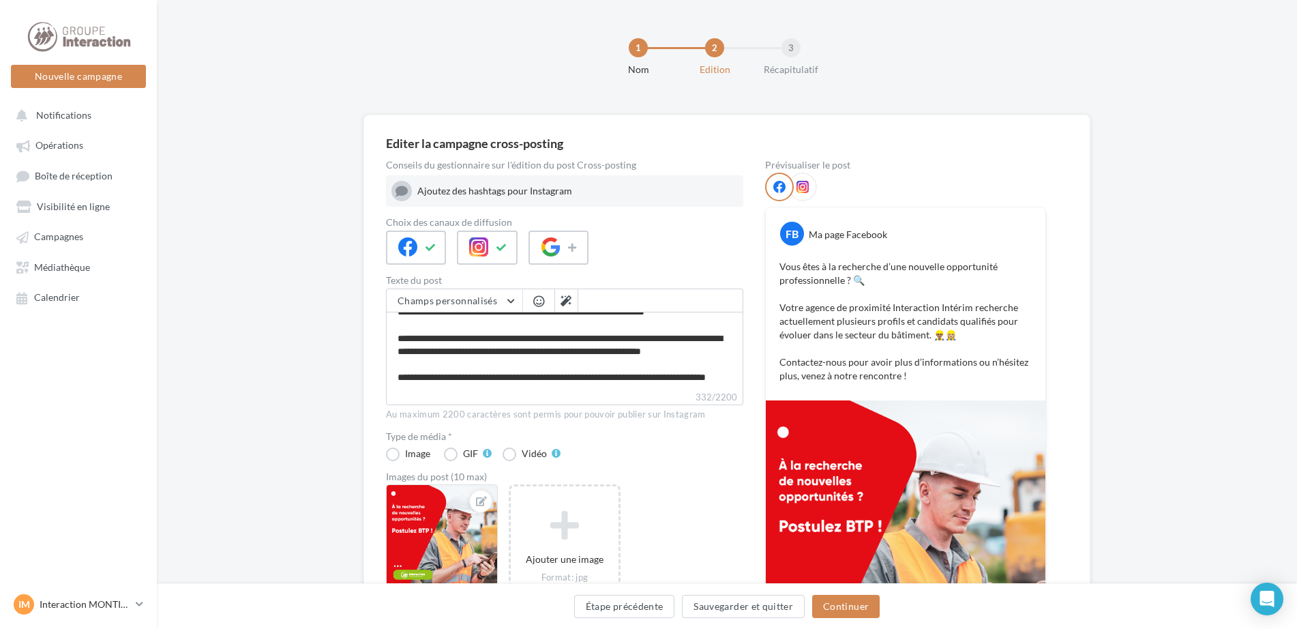 The image size is (1297, 629). Describe the element at coordinates (73, 206) in the screenshot. I see `span: Visibilité en ligne` at that location.